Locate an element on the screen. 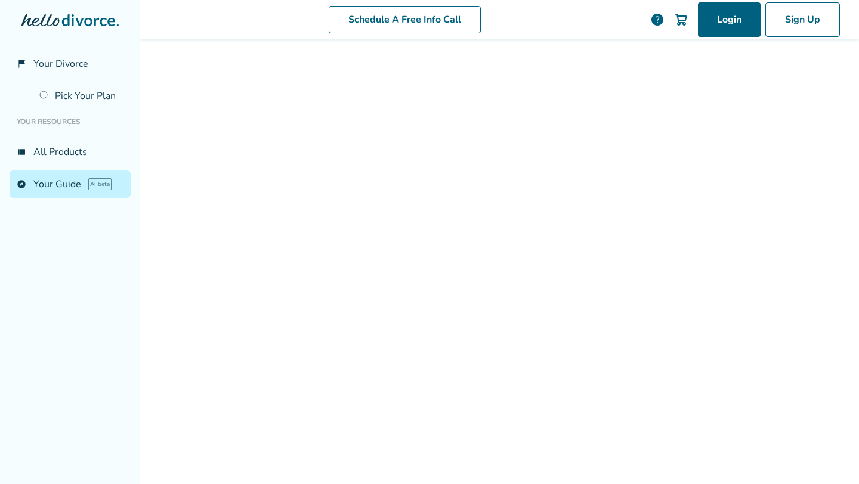  span: AI beta is located at coordinates (100, 184).